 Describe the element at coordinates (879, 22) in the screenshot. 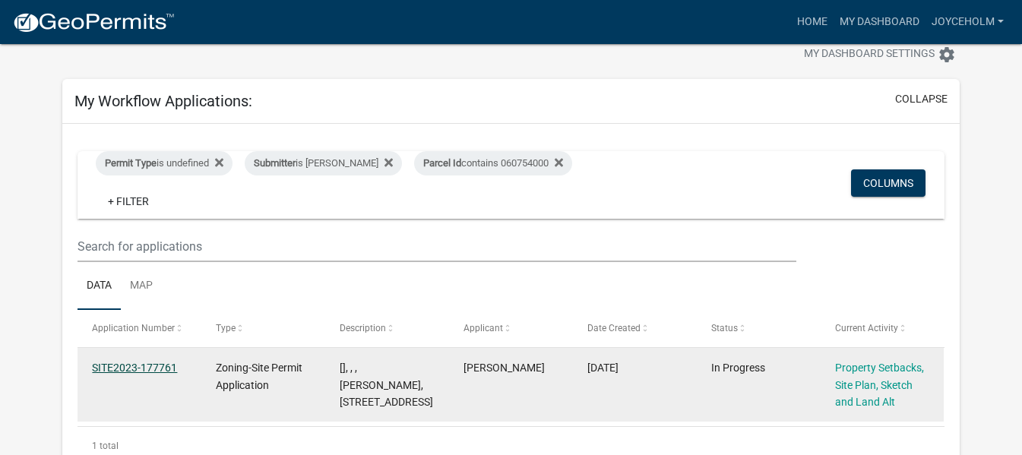

I see `a: My Dashboard` at that location.